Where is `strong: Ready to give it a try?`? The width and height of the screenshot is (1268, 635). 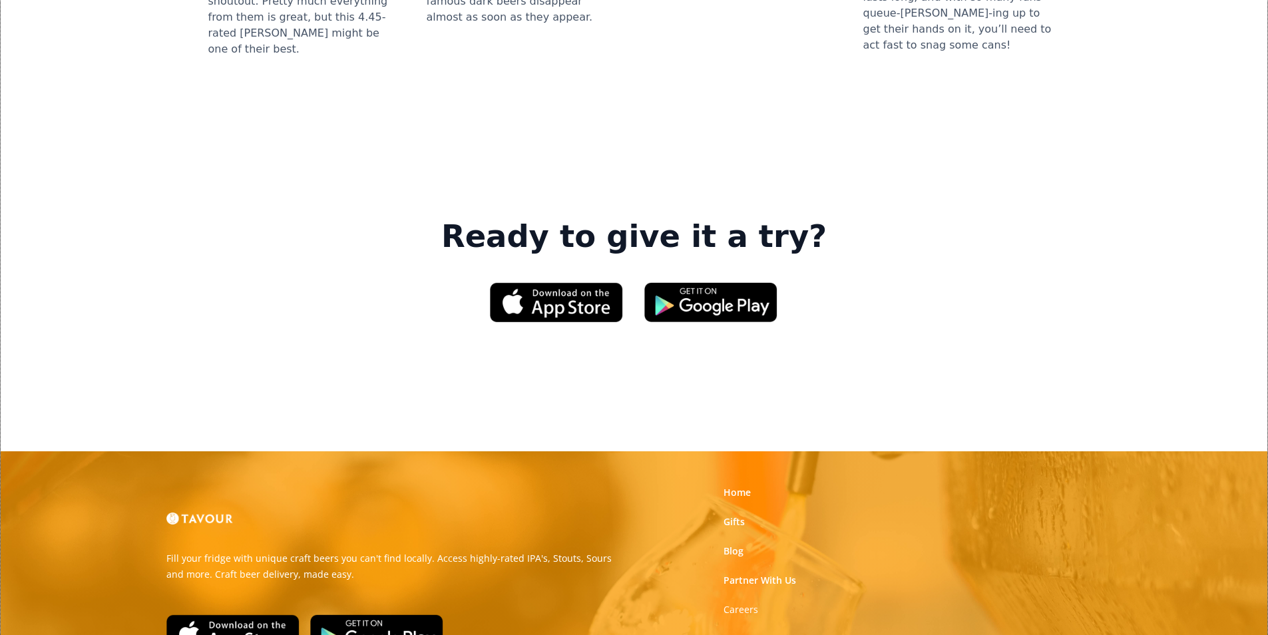 strong: Ready to give it a try? is located at coordinates (634, 237).